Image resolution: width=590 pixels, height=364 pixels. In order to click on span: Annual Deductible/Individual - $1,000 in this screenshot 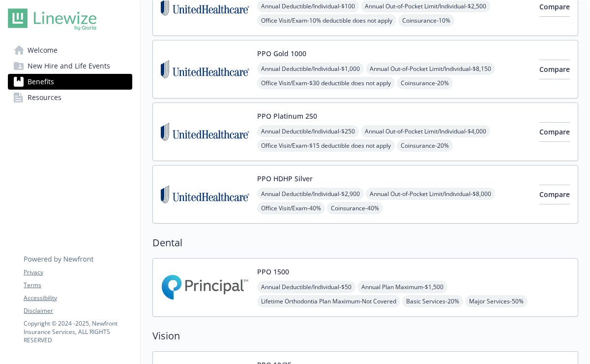, I will do `click(310, 68)`.